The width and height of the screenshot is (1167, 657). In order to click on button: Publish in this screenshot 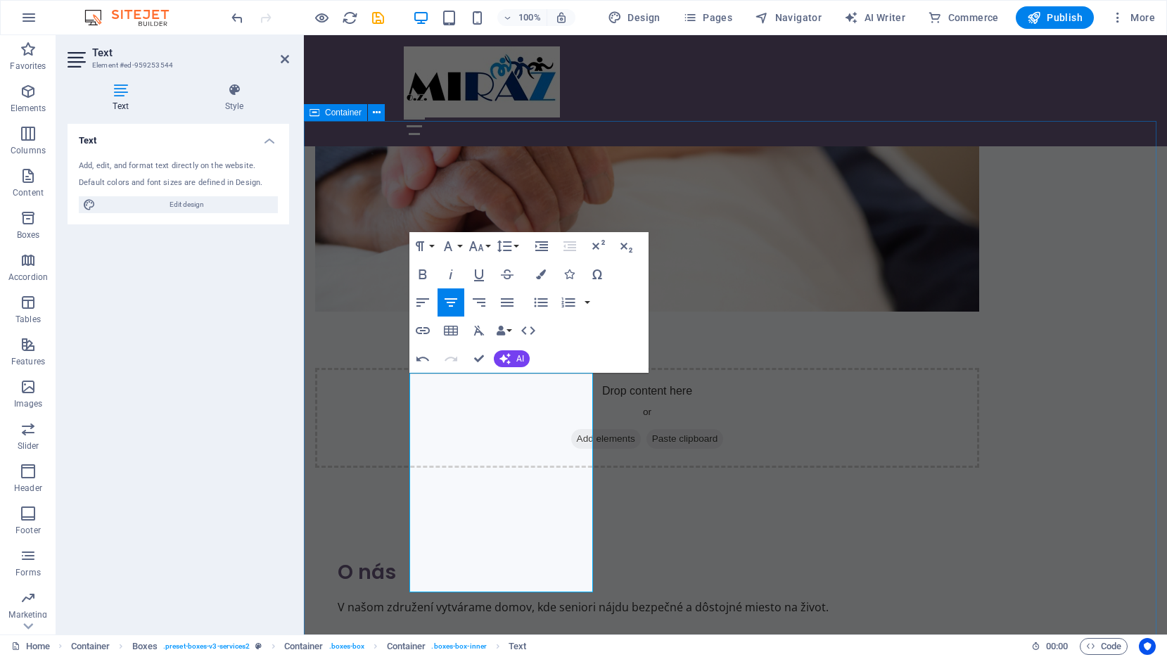, I will do `click(1054, 18)`.